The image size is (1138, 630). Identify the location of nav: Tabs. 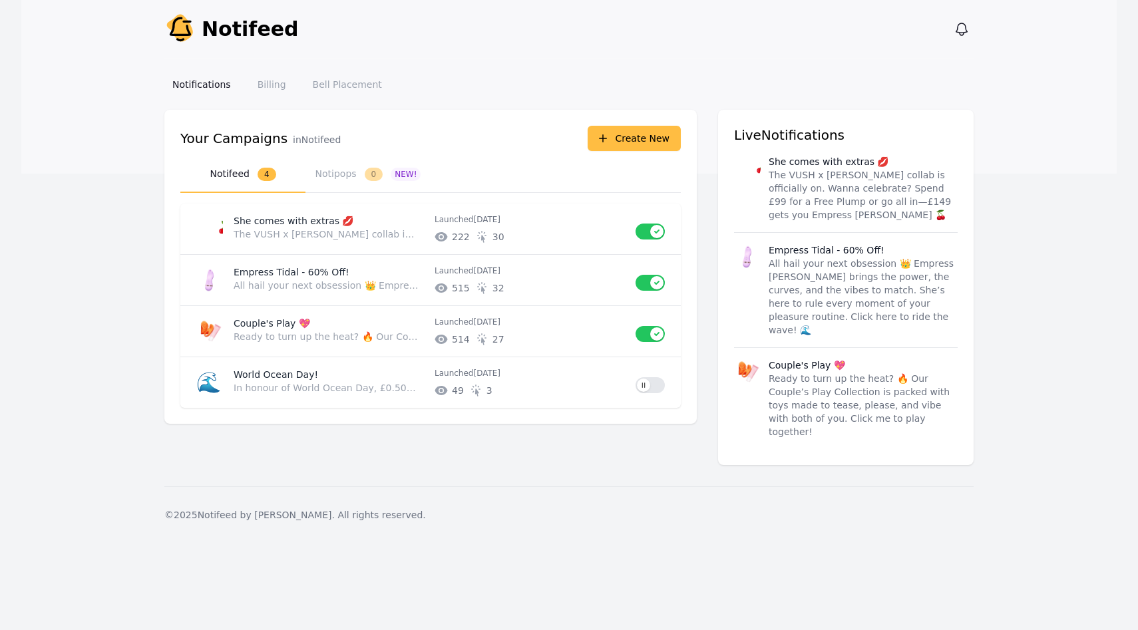
(431, 174).